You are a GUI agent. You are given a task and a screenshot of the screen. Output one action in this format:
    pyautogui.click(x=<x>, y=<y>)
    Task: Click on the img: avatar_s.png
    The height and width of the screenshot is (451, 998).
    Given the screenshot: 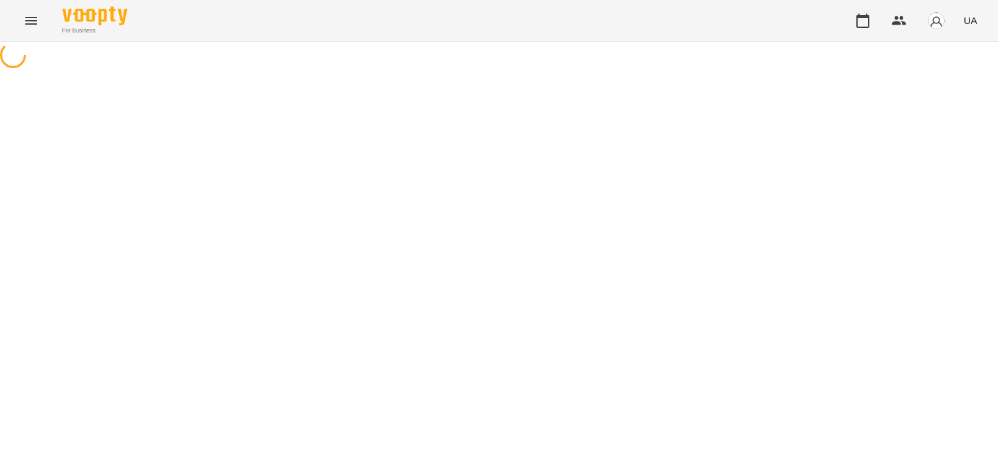 What is the action you would take?
    pyautogui.click(x=936, y=21)
    